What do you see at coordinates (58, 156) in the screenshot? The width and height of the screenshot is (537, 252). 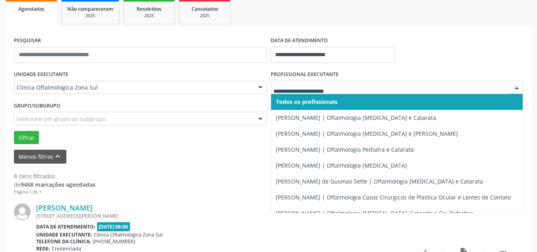 I see `i: keyboard_arrow_up` at bounding box center [58, 156].